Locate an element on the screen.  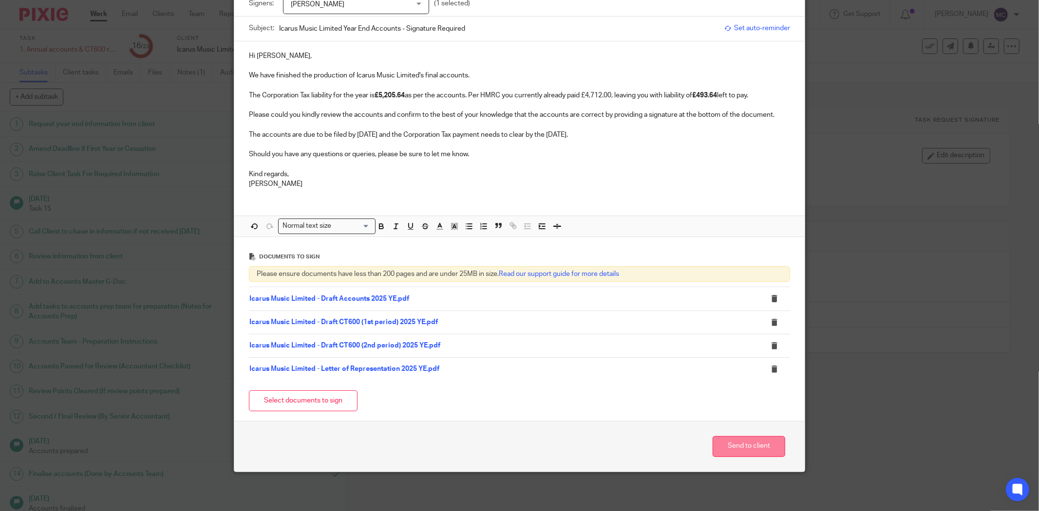
a: Icarus Music Limited - Letter of Representation 2025 YE.pdf is located at coordinates (344, 369).